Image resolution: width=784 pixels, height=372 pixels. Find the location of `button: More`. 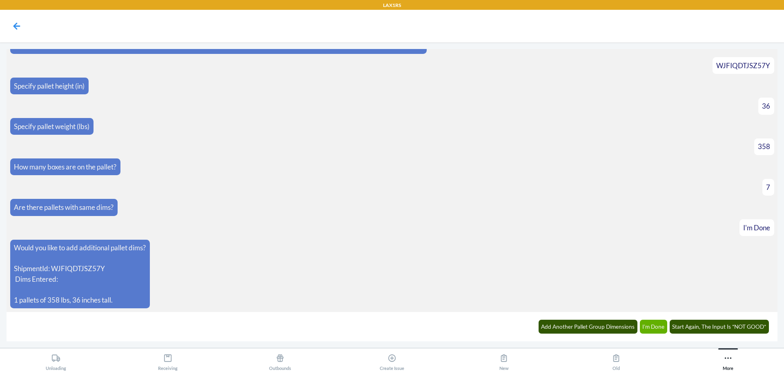

button: More is located at coordinates (728, 359).